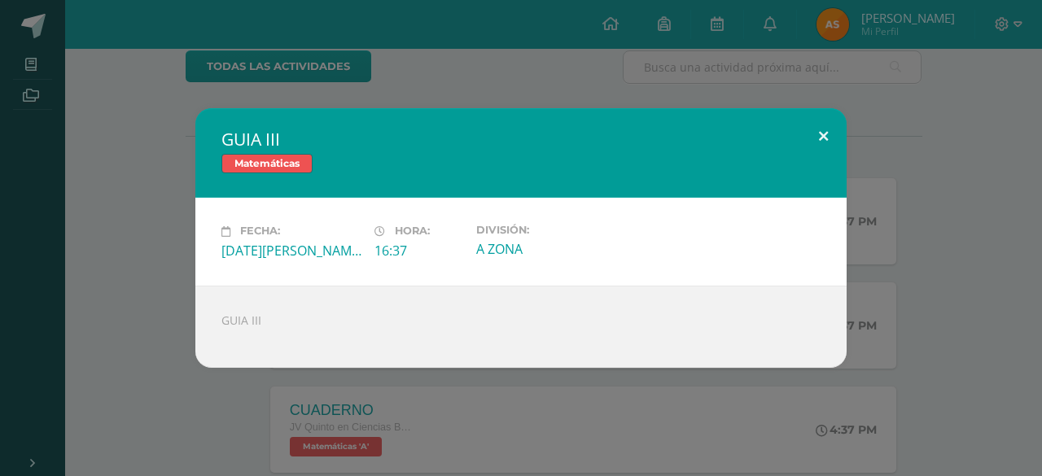 This screenshot has height=476, width=1042. What do you see at coordinates (546, 249) in the screenshot?
I see `div: A ZONA` at bounding box center [546, 249].